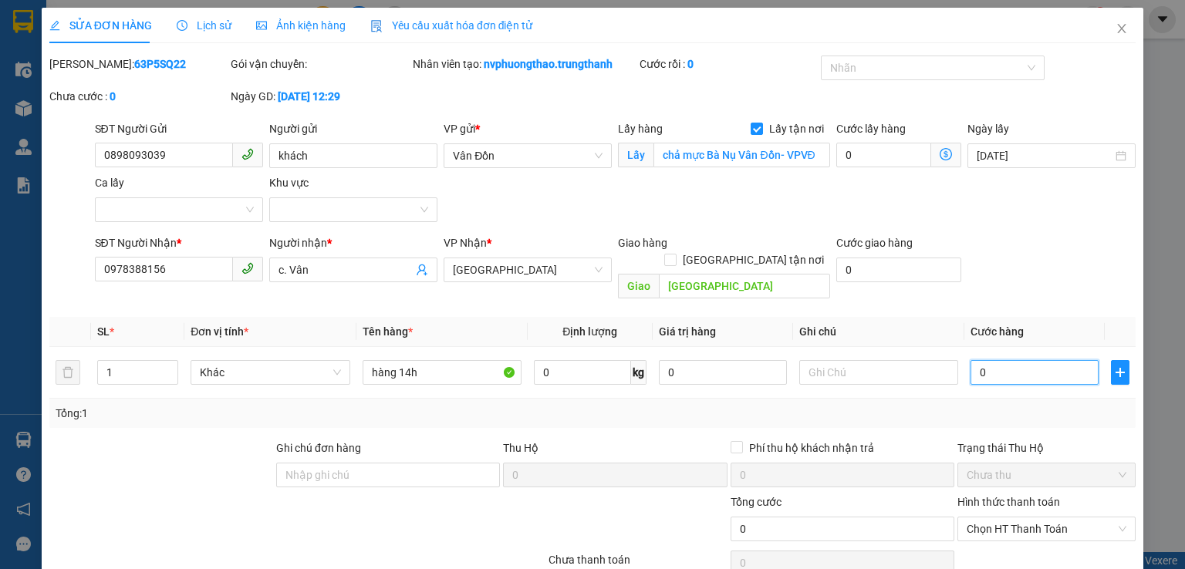  Describe the element at coordinates (878, 373) in the screenshot. I see `input: Ghi Chú` at that location.